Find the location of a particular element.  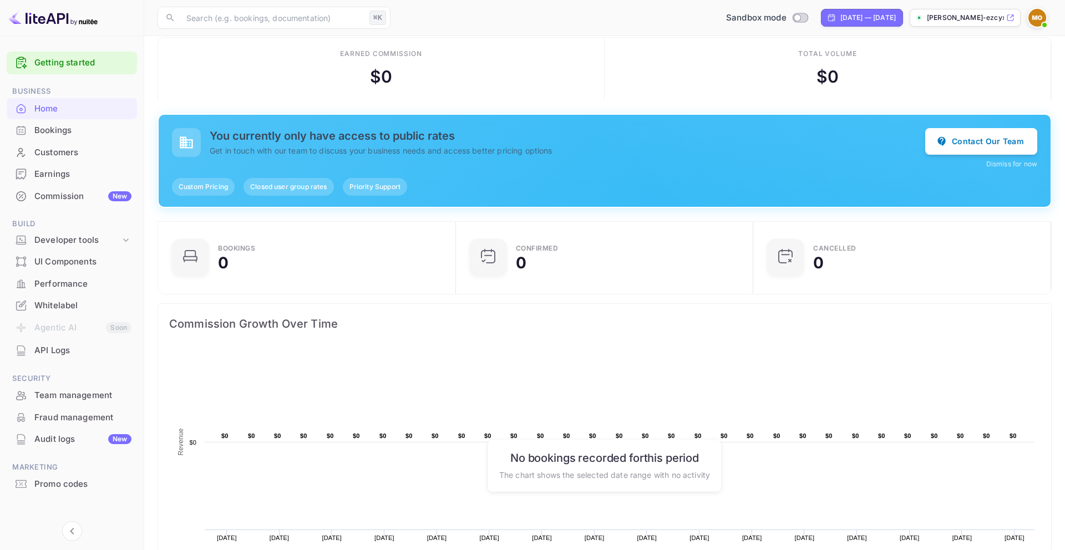

span: Custom Pricing is located at coordinates (203, 187).